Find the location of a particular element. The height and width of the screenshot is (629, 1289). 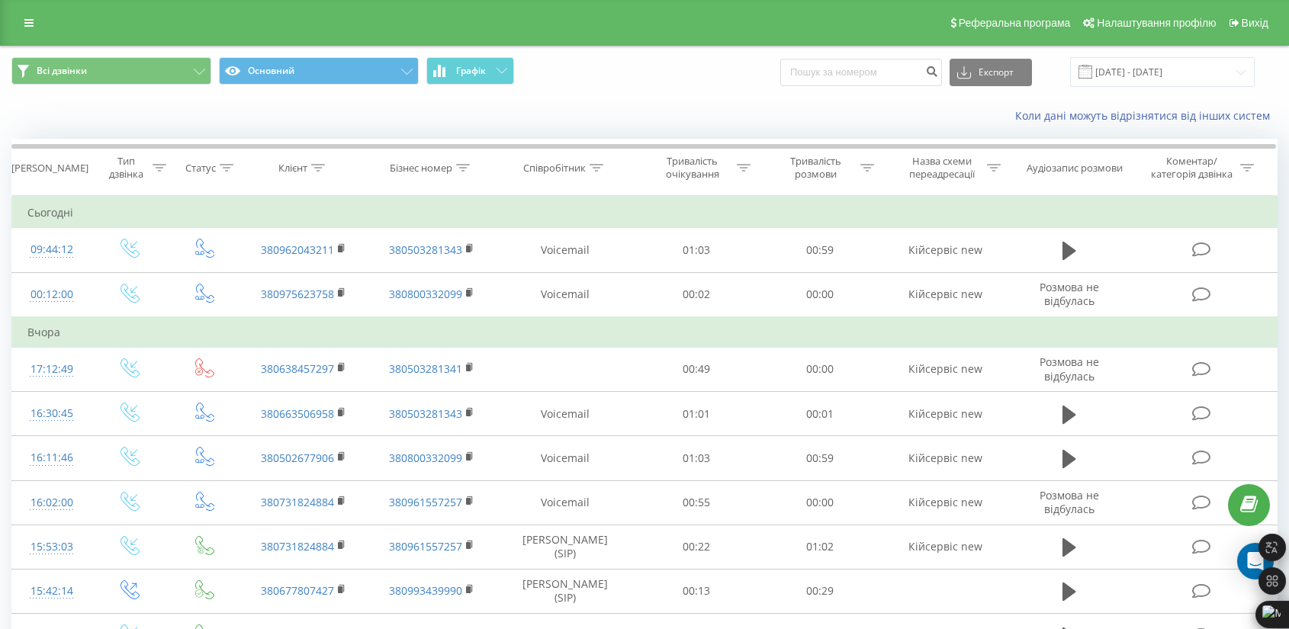

div: Клієнт is located at coordinates (293, 168).